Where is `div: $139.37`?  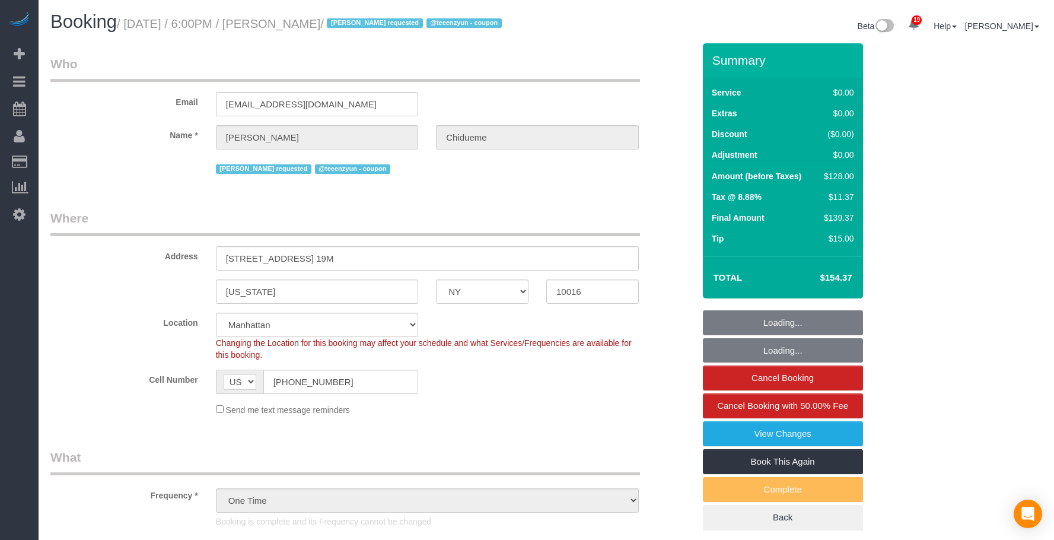
div: $139.37 is located at coordinates (836, 218).